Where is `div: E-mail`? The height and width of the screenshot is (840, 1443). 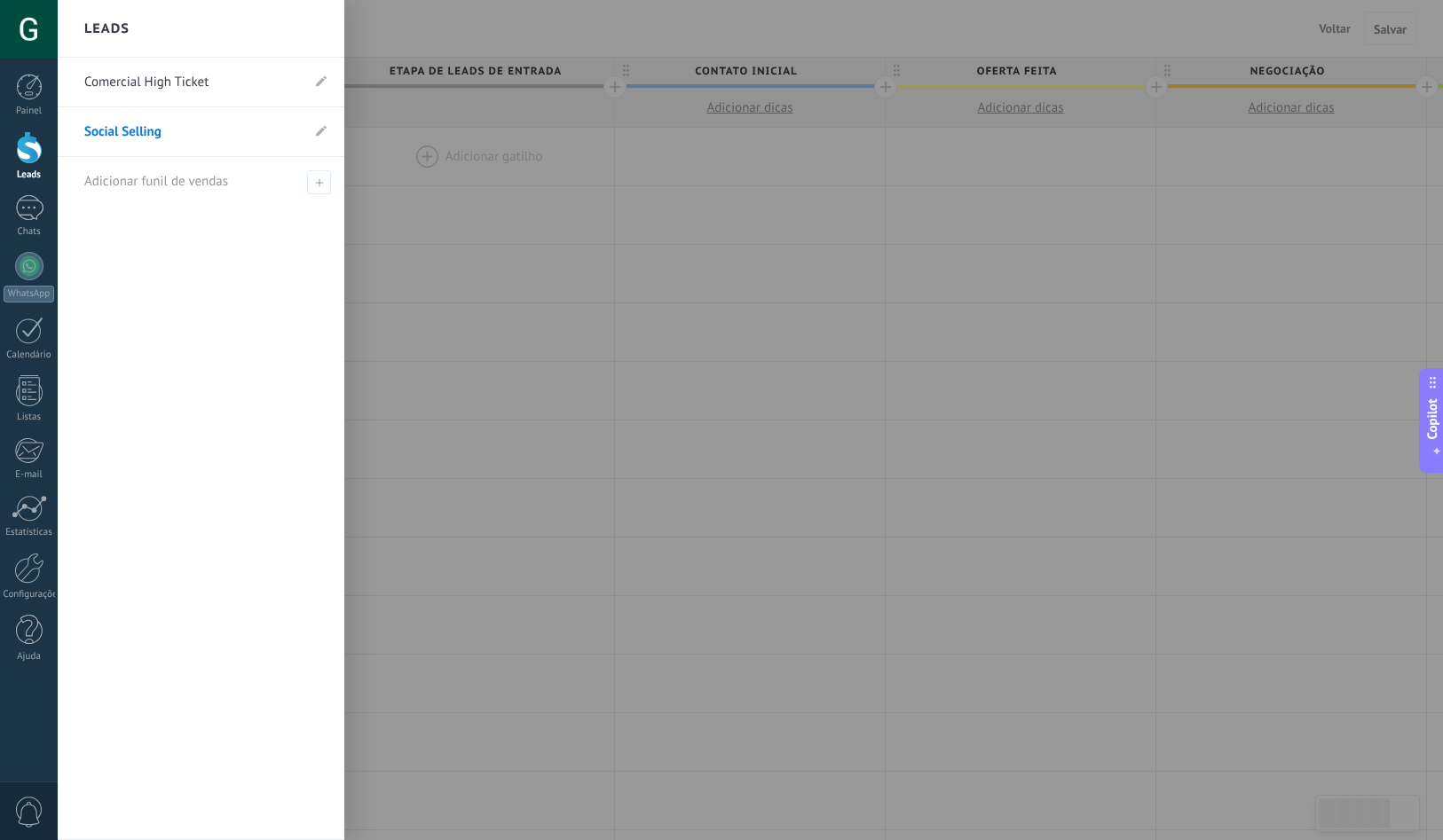 div: E-mail is located at coordinates (30, 475).